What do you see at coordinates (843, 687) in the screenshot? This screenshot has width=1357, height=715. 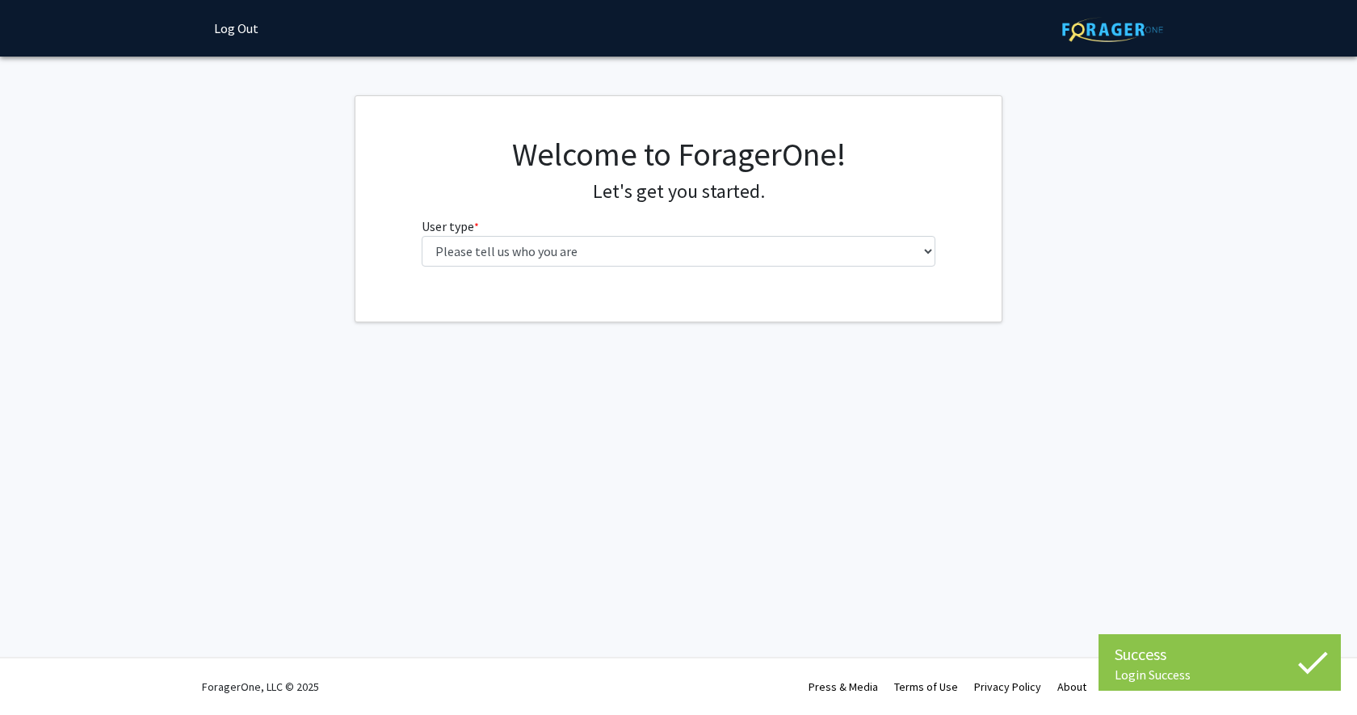 I see `a: Press & Media` at bounding box center [843, 687].